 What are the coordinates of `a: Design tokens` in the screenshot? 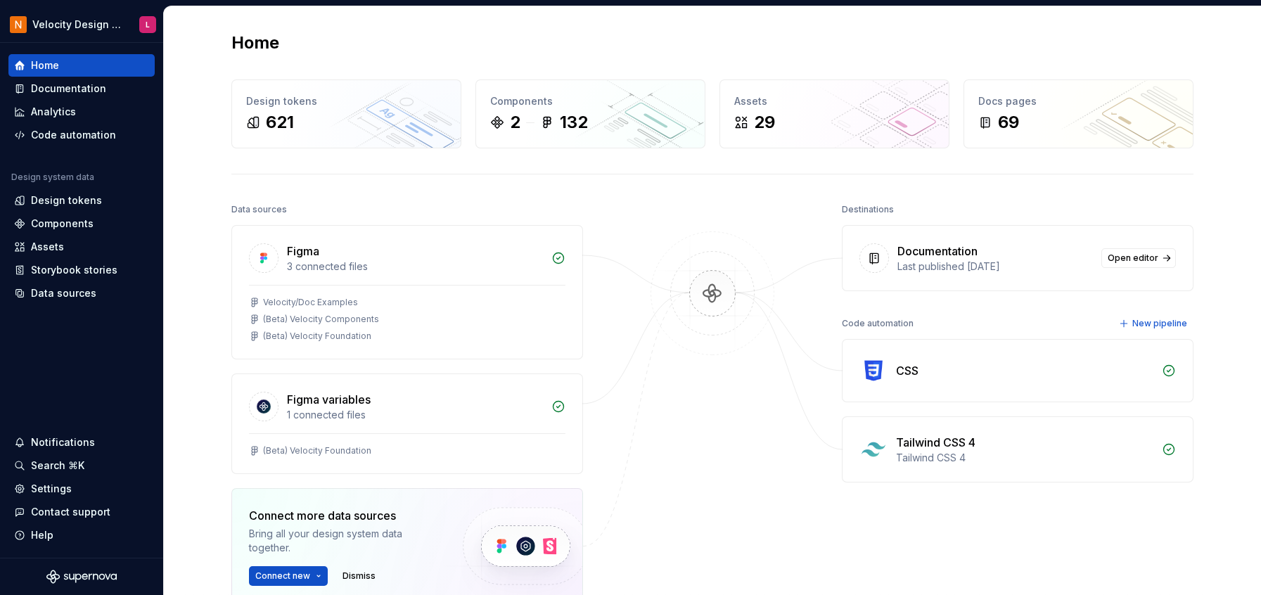 It's located at (82, 201).